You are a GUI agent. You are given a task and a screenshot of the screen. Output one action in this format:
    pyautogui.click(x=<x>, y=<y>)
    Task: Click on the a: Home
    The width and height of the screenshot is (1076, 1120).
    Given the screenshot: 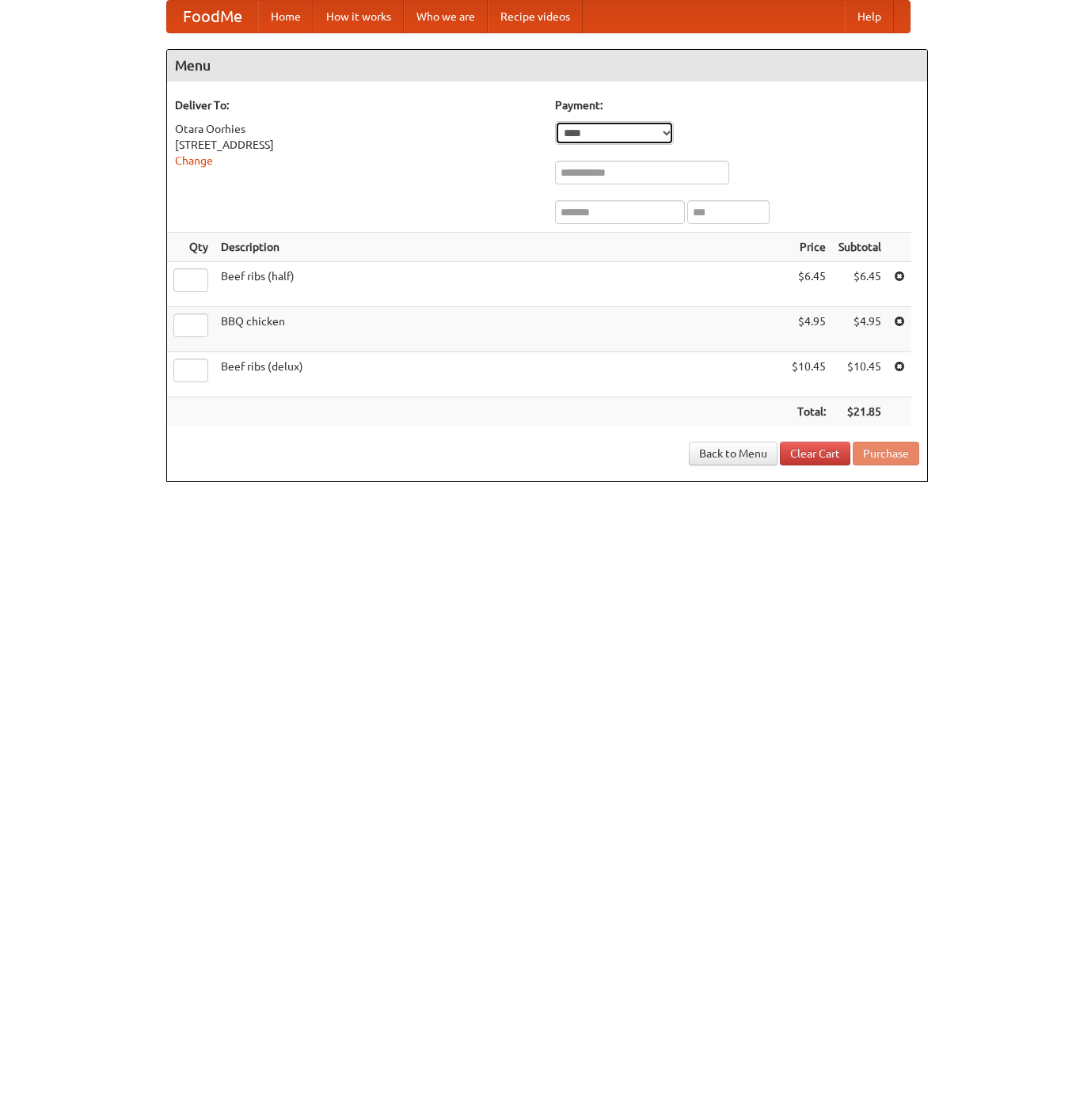 What is the action you would take?
    pyautogui.click(x=285, y=16)
    